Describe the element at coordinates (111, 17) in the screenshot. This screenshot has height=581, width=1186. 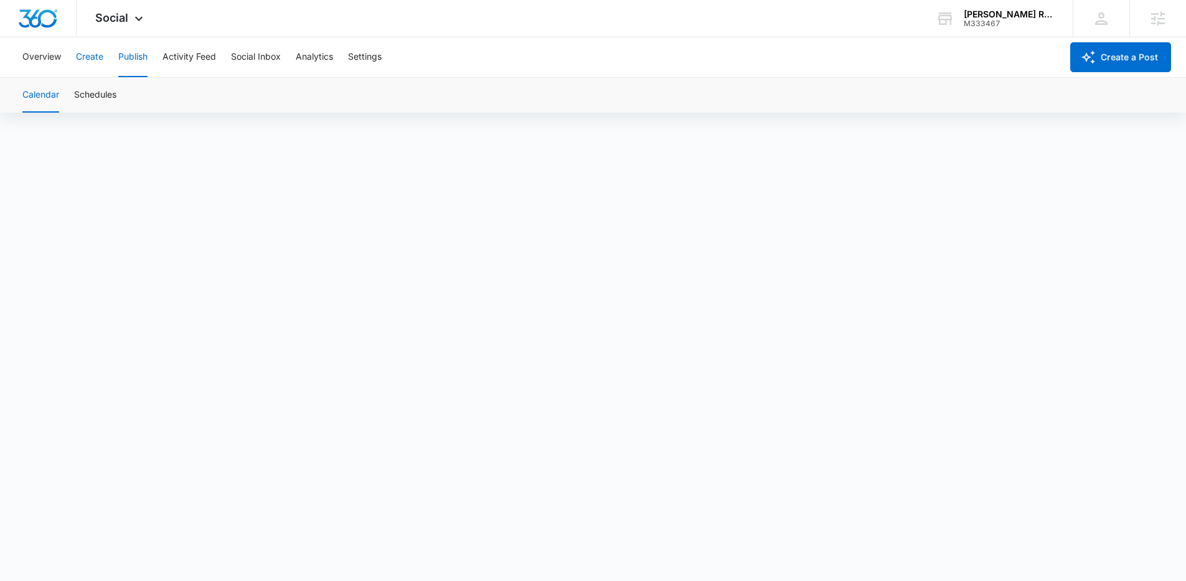
I see `span: Social` at that location.